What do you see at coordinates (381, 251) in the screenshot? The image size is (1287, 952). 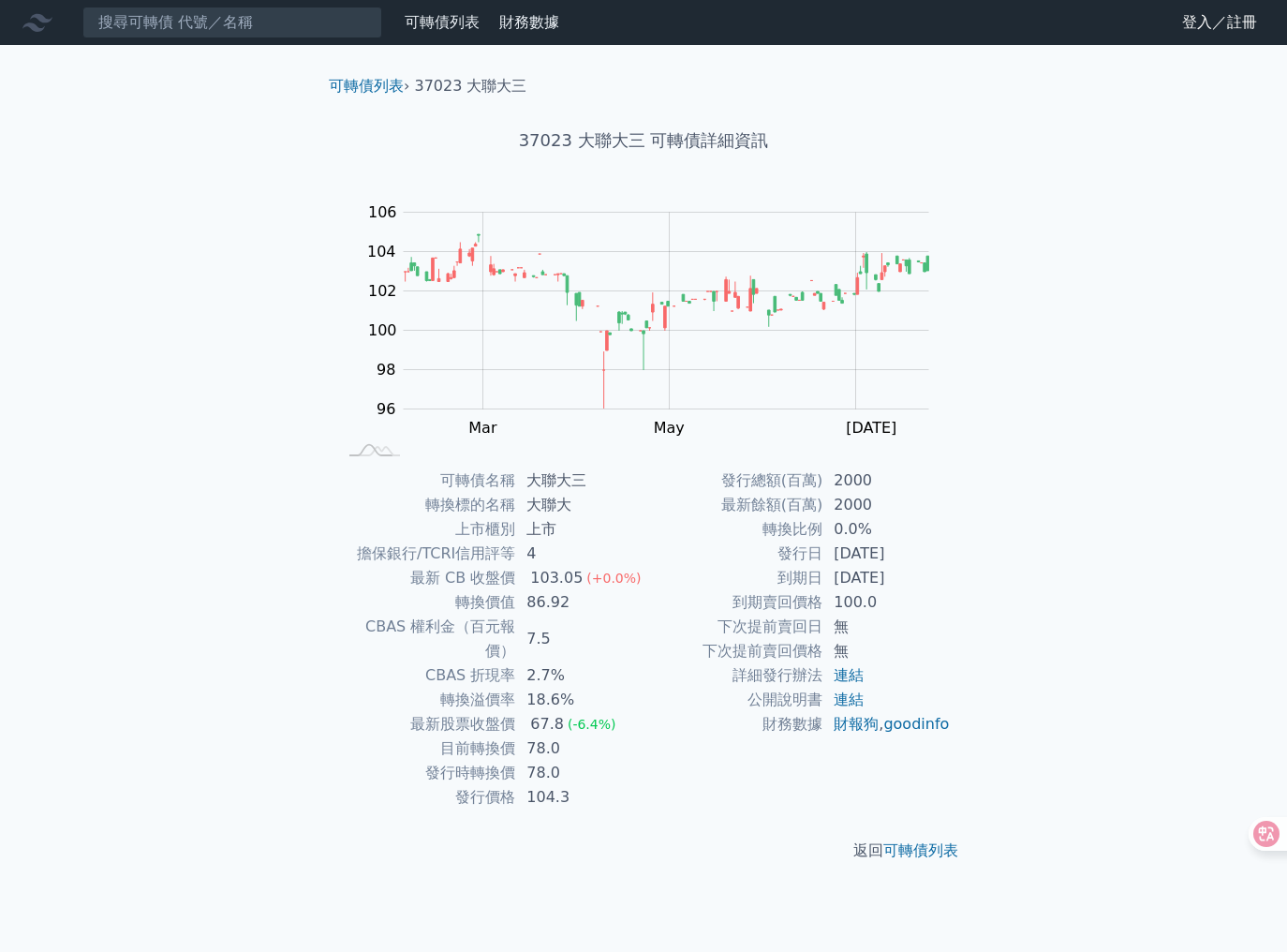 I see `tspan: 104` at bounding box center [381, 251].